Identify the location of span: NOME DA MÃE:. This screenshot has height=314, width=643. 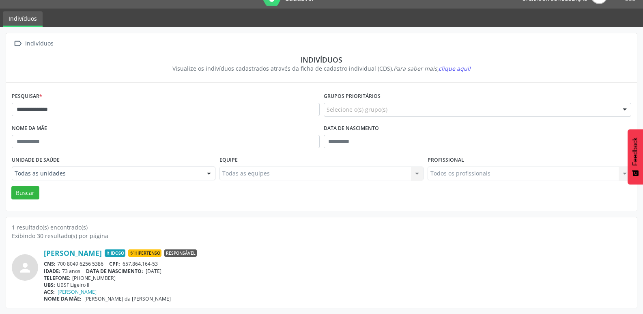
(63, 298).